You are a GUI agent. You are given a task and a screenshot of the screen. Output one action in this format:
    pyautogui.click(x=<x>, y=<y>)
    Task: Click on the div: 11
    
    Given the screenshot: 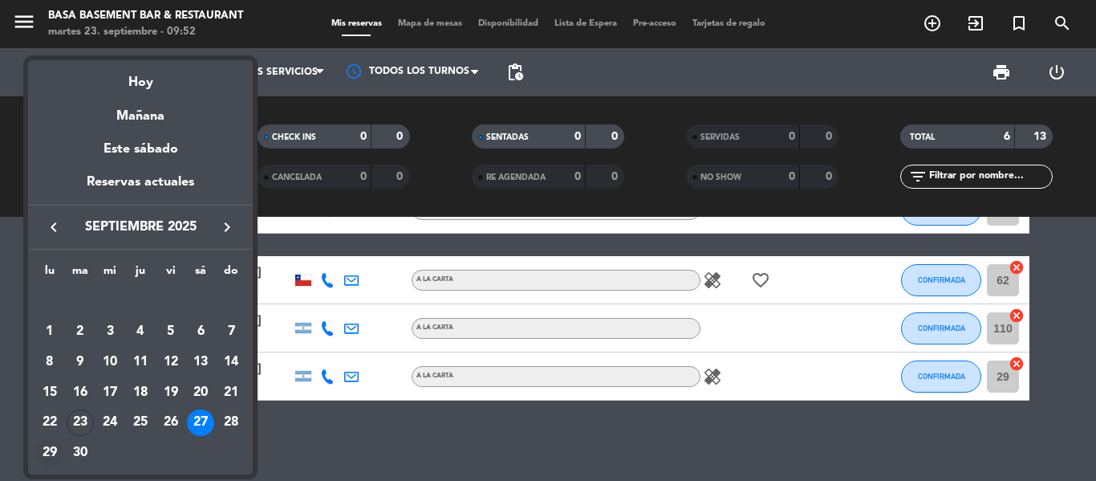 What is the action you would take?
    pyautogui.click(x=140, y=362)
    